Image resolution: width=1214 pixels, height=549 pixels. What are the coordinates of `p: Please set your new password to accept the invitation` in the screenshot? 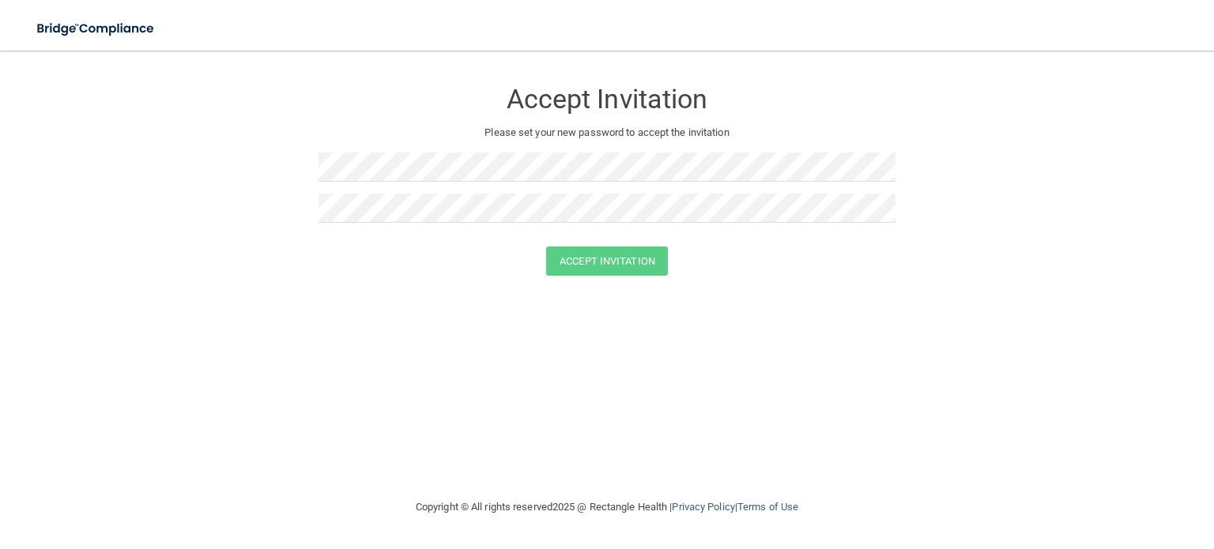 It's located at (607, 133).